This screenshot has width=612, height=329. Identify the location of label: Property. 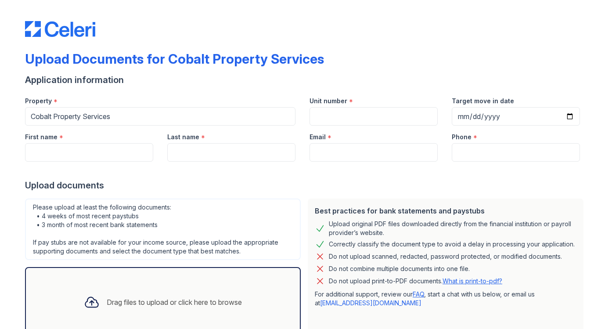
(38, 101).